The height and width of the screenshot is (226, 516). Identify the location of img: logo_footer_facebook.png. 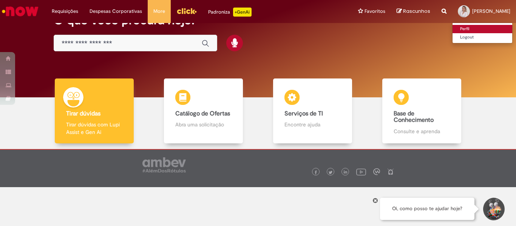
(316, 173).